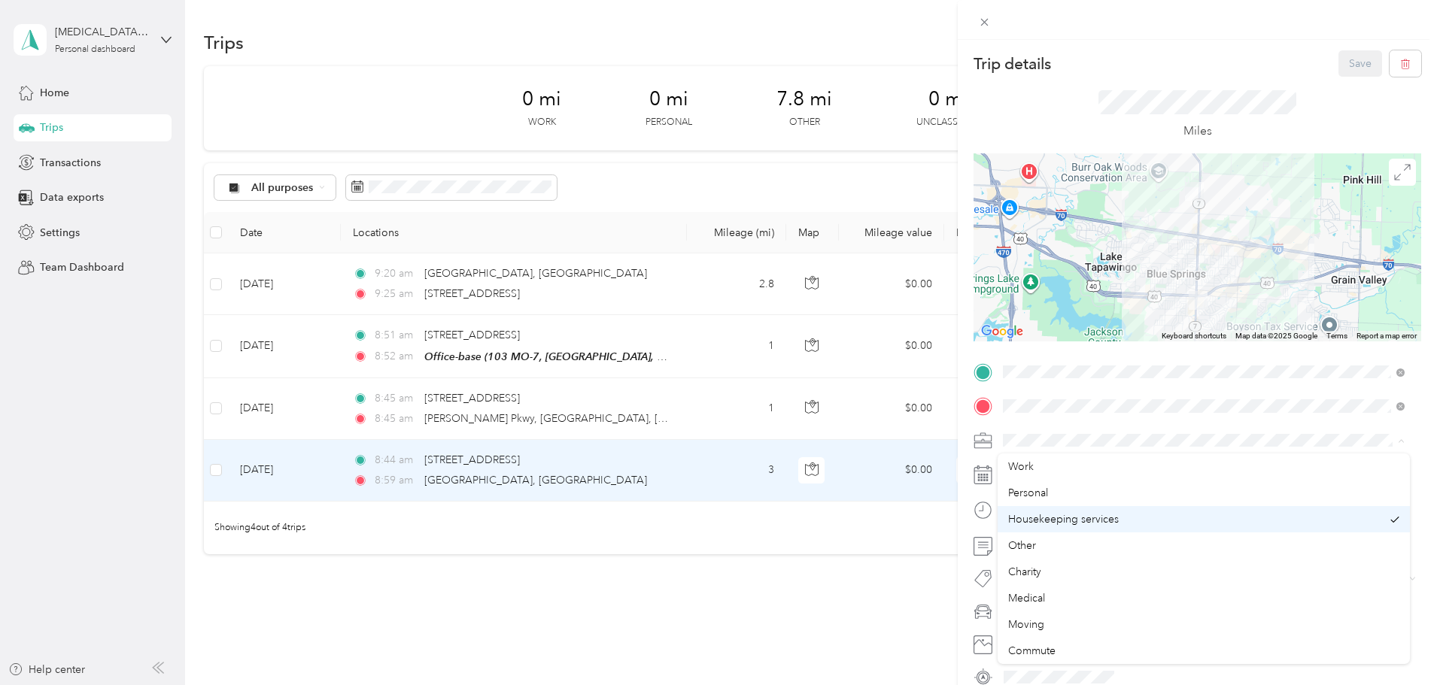  What do you see at coordinates (1022, 545) in the screenshot?
I see `span: Other` at bounding box center [1022, 545].